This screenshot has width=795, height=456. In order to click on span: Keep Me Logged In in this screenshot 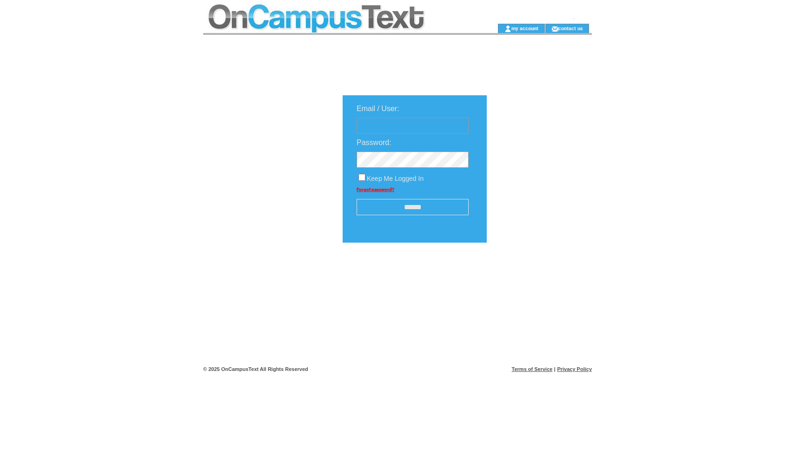, I will do `click(395, 179)`.